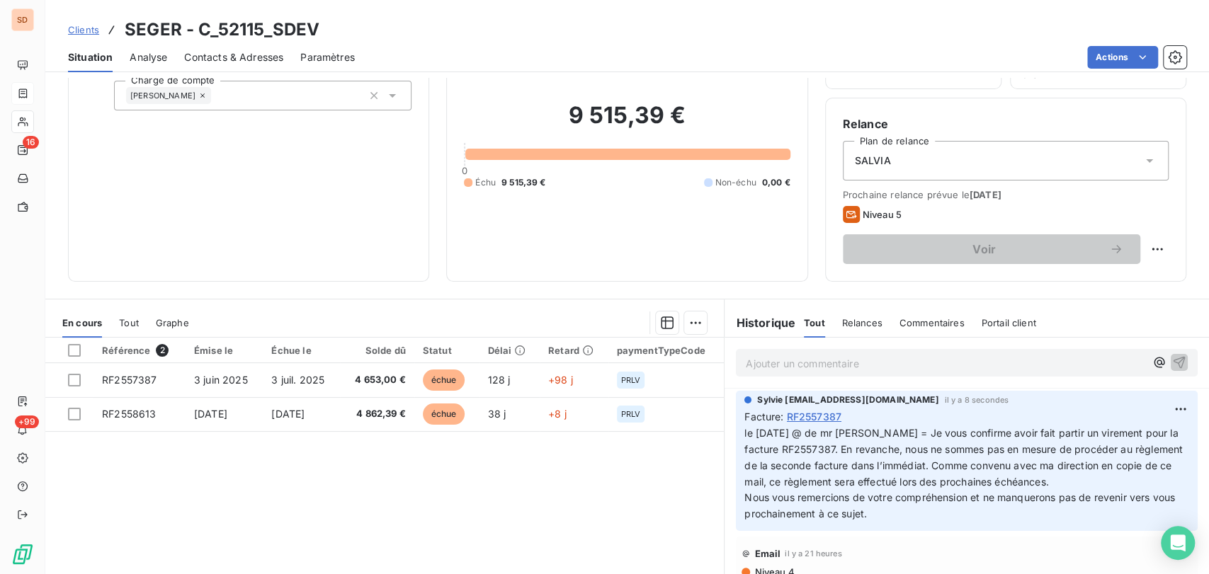  Describe the element at coordinates (27, 422) in the screenshot. I see `span: +99` at that location.